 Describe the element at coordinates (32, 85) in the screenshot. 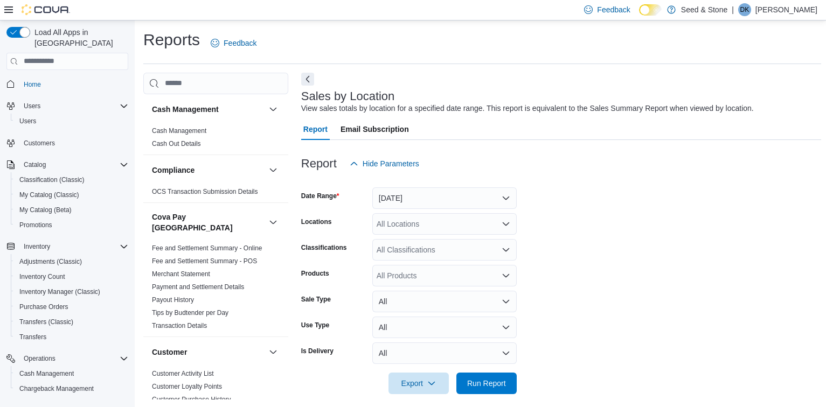

I see `a: Home` at that location.